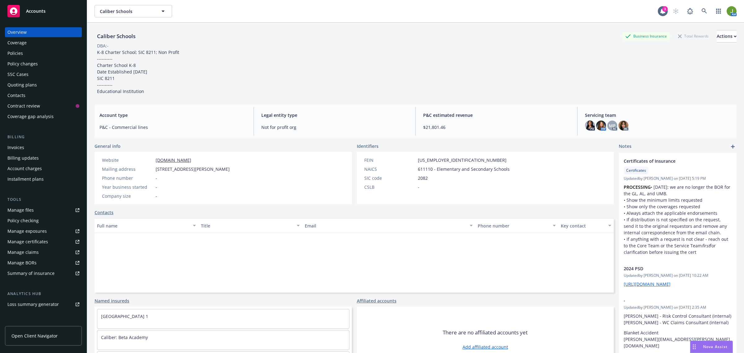 This screenshot has width=744, height=353. What do you see at coordinates (726, 36) in the screenshot?
I see `button: Actions` at bounding box center [726, 36].